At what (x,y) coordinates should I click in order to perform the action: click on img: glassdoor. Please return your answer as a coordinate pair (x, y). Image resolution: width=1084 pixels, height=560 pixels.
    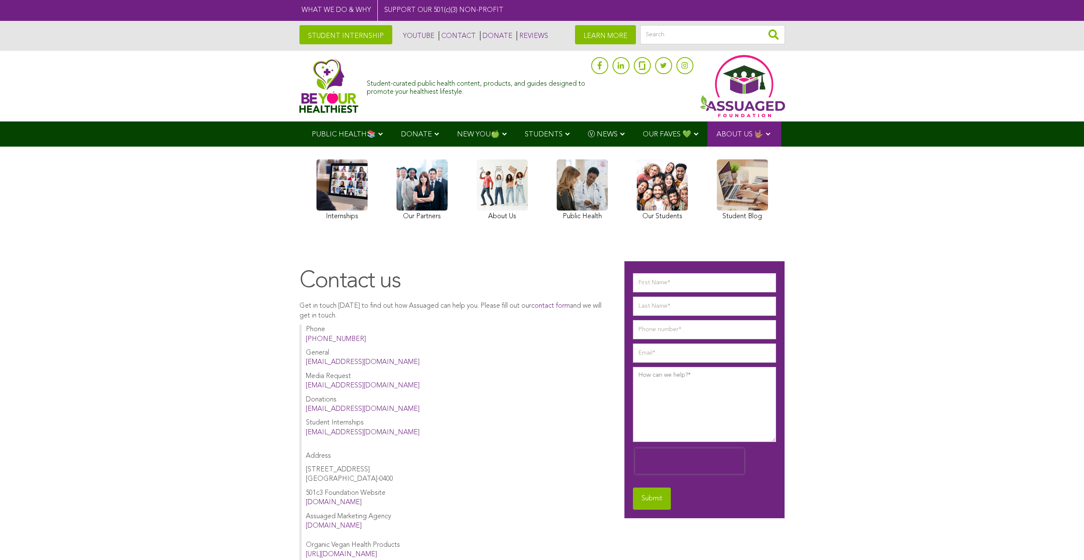
    Looking at the image, I should click on (642, 66).